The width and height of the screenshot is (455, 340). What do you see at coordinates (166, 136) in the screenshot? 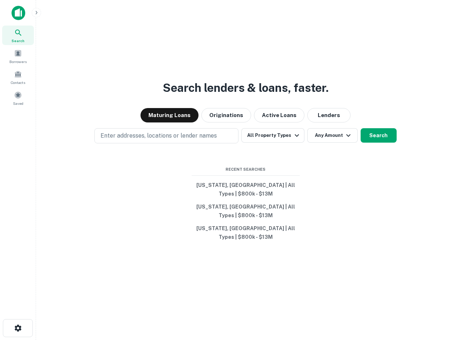
I see `button: Enter addresses, locations or lender names` at bounding box center [166, 136].